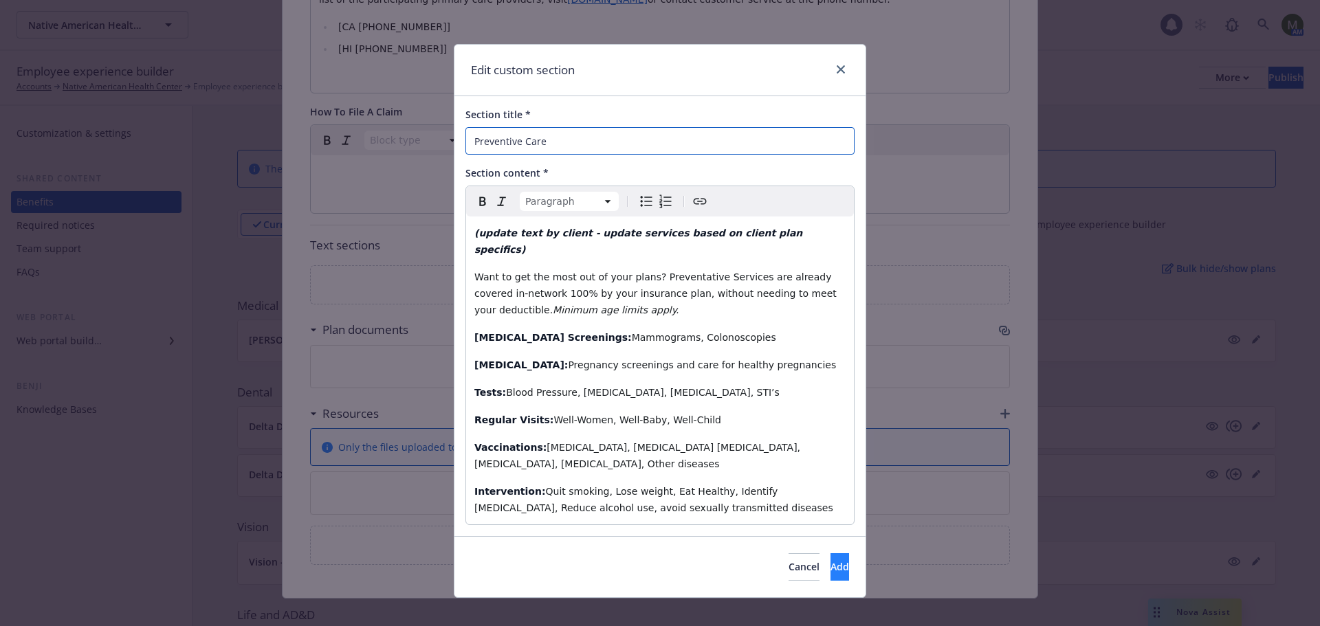  What do you see at coordinates (507, 173) in the screenshot?
I see `span: Section content *` at bounding box center [507, 173].